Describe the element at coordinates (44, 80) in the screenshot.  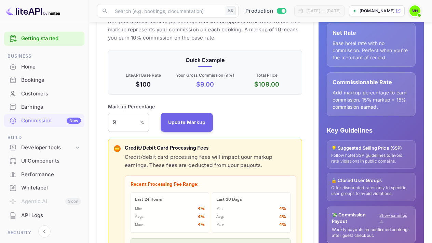
I see `a: Bookings` at that location.